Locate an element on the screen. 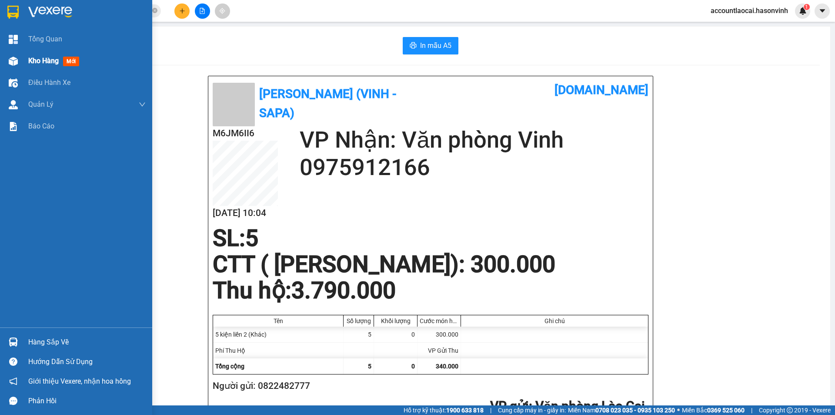 This screenshot has height=415, width=835. button: aim is located at coordinates (222, 11).